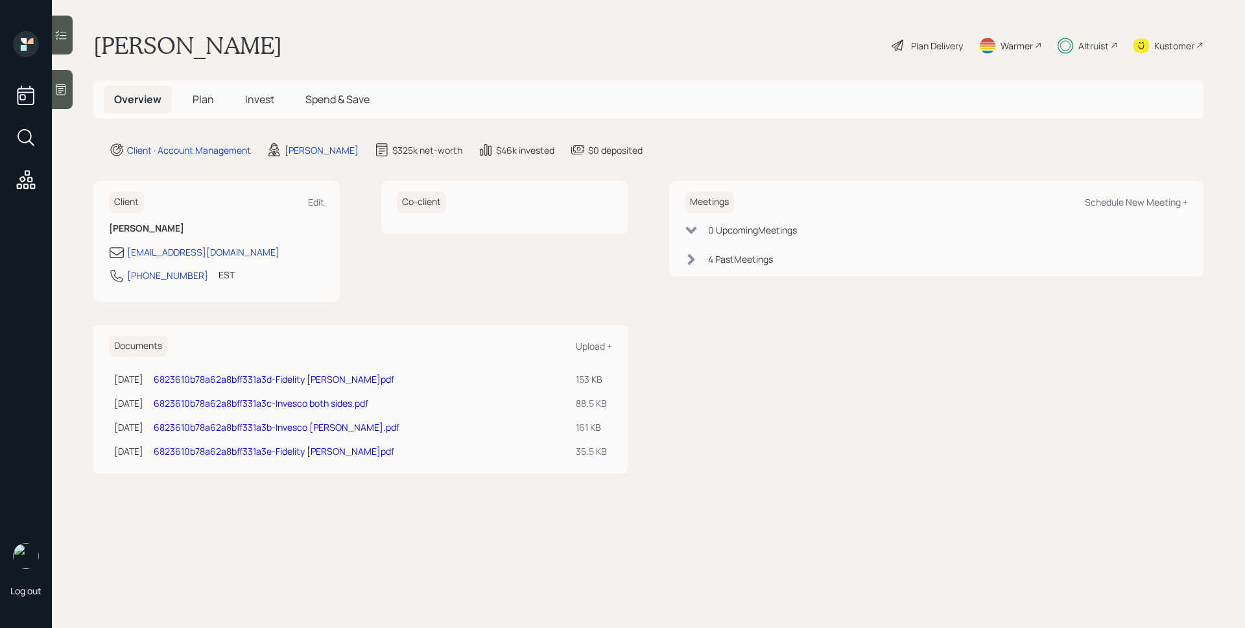 The height and width of the screenshot is (628, 1245). Describe the element at coordinates (259, 99) in the screenshot. I see `span: Invest` at that location.